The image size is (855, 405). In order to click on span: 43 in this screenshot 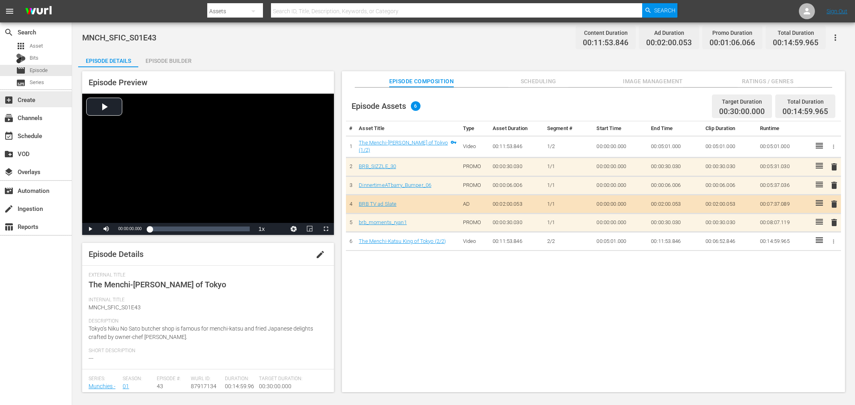, I will do `click(160, 387)`.